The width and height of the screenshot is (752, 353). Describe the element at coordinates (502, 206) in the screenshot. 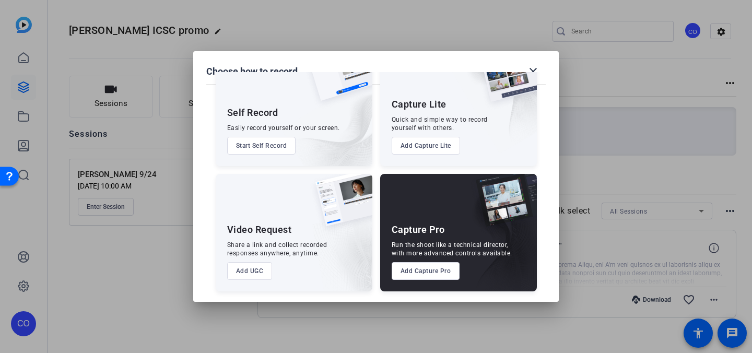

I see `img: capture-pro.png` at that location.